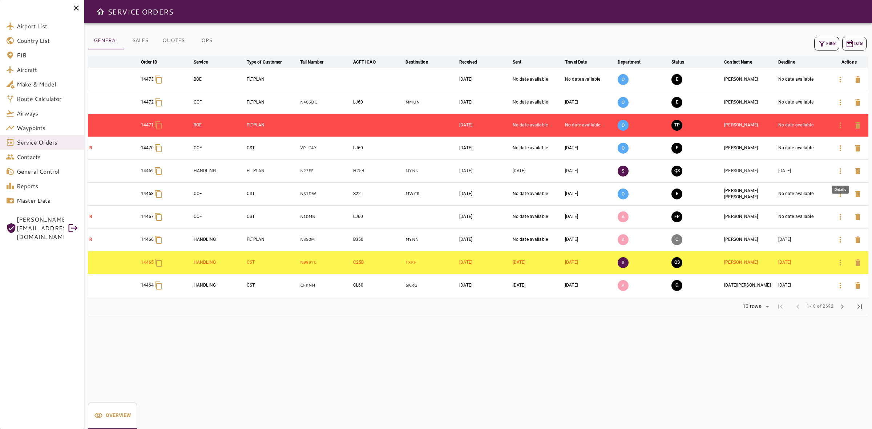  What do you see at coordinates (522, 62) in the screenshot?
I see `span: Sent` at bounding box center [522, 62].